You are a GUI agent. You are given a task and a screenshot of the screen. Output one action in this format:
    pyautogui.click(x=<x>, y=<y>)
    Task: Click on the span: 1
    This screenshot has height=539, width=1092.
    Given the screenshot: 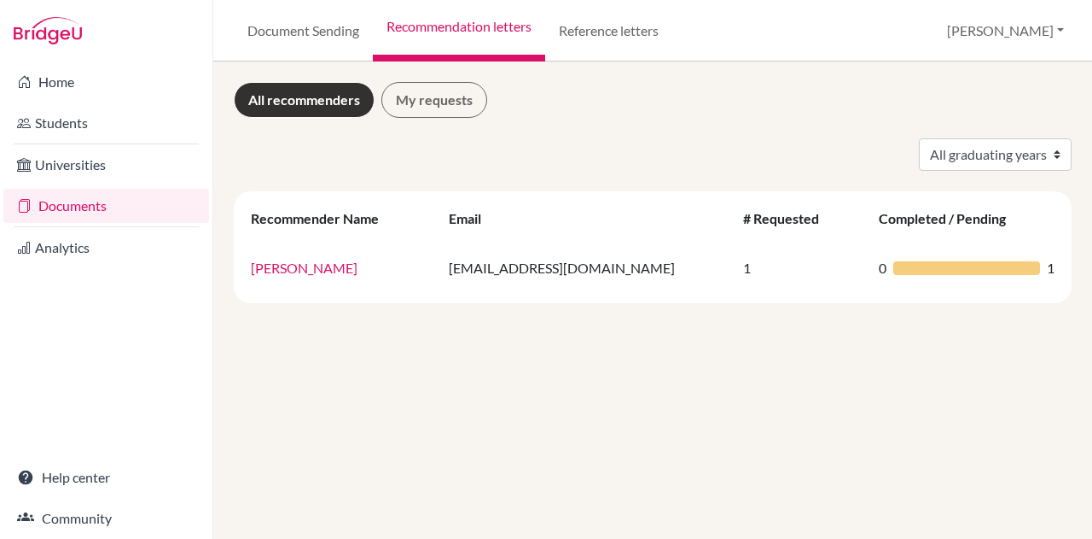 What is the action you would take?
    pyautogui.click(x=1051, y=268)
    